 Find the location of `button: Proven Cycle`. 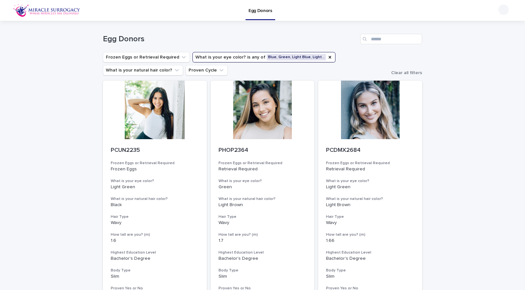

button: Proven Cycle is located at coordinates (206, 70).